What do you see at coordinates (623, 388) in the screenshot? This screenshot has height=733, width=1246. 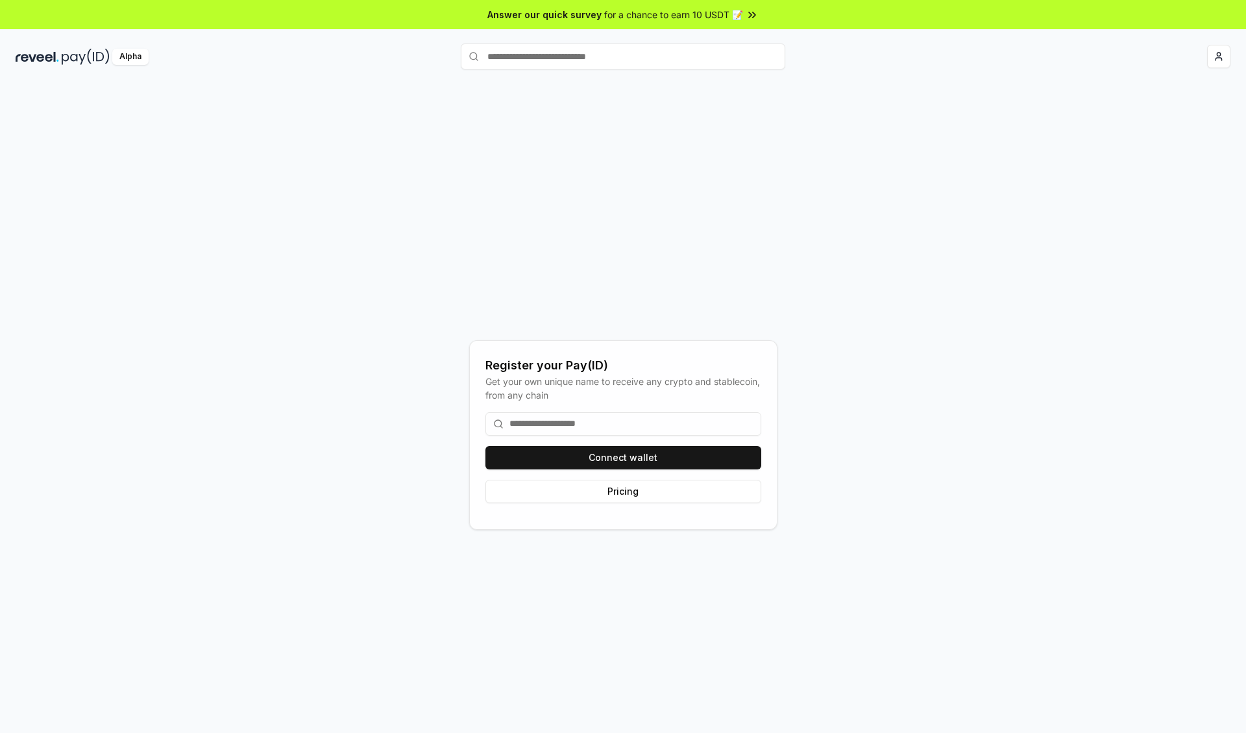 I see `div: Get your own unique name to receive any crypto and stablecoin, from any chain` at bounding box center [623, 388].